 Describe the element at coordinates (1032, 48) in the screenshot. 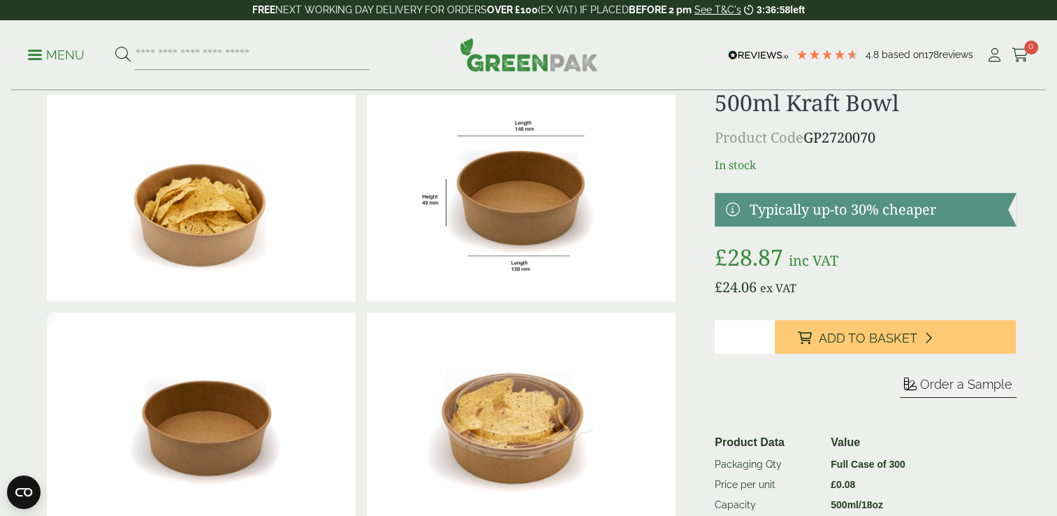

I see `span: 0` at that location.